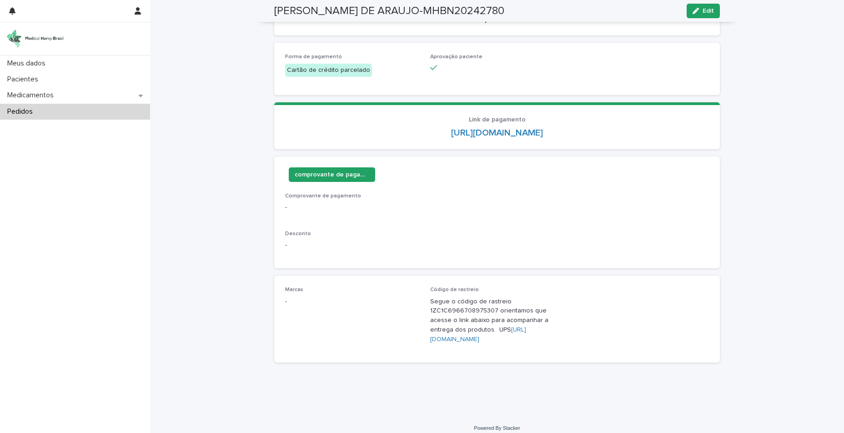 The image size is (844, 433). What do you see at coordinates (497, 321) in the screenshot?
I see `p: Segue o código de rastreio 1ZC1C6966708975307 orientamos que acesse o link abaixo para acompanhar...` at bounding box center [497, 321].